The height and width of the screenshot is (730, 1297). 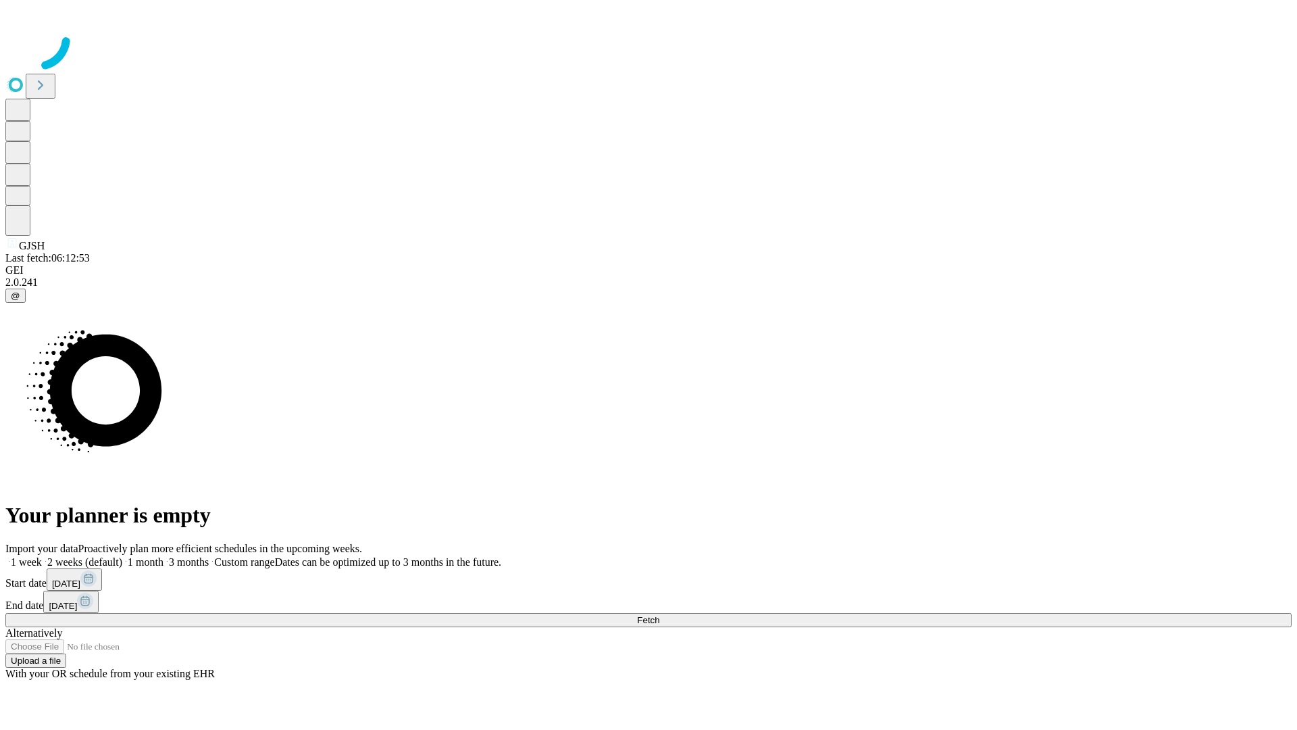 I want to click on span: Proactively plan more efficient schedules in the upcoming weeks., so click(x=220, y=548).